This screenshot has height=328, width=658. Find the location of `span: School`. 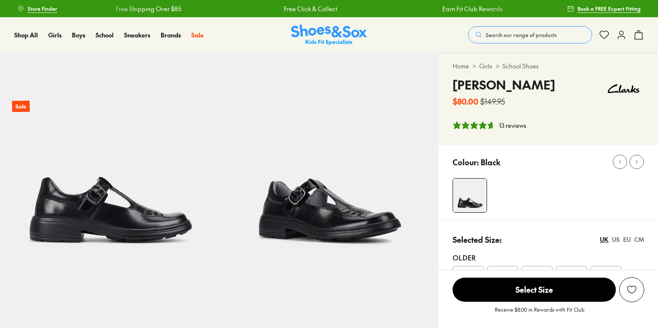

span: School is located at coordinates (105, 35).